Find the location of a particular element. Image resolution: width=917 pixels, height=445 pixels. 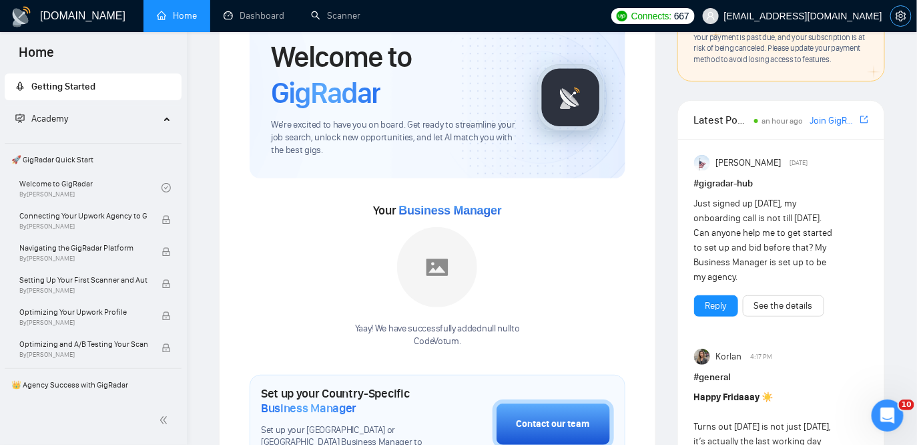

span: 👑 Agency Success with GigRadar is located at coordinates (93, 384).